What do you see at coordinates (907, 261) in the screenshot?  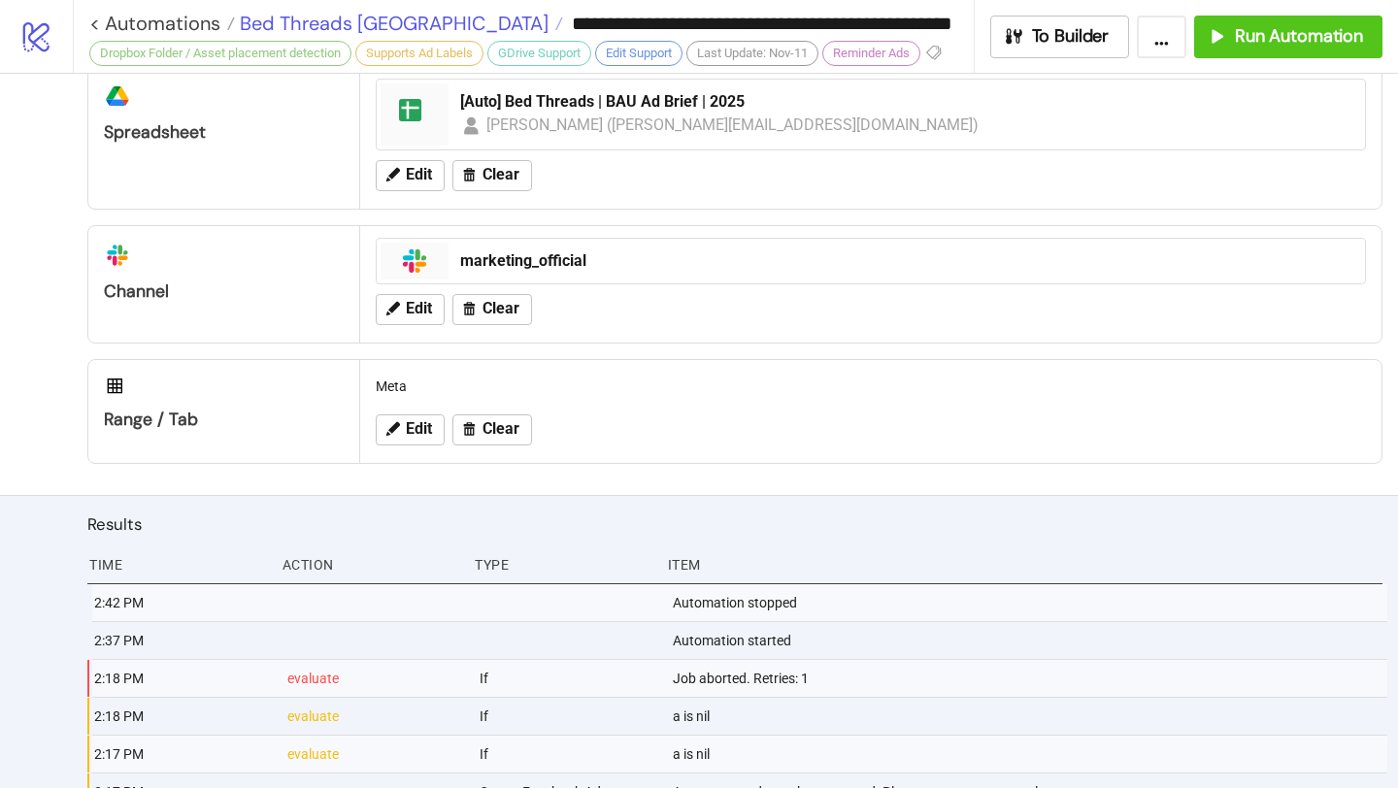 I see `div: marketing_official` at bounding box center [907, 261].